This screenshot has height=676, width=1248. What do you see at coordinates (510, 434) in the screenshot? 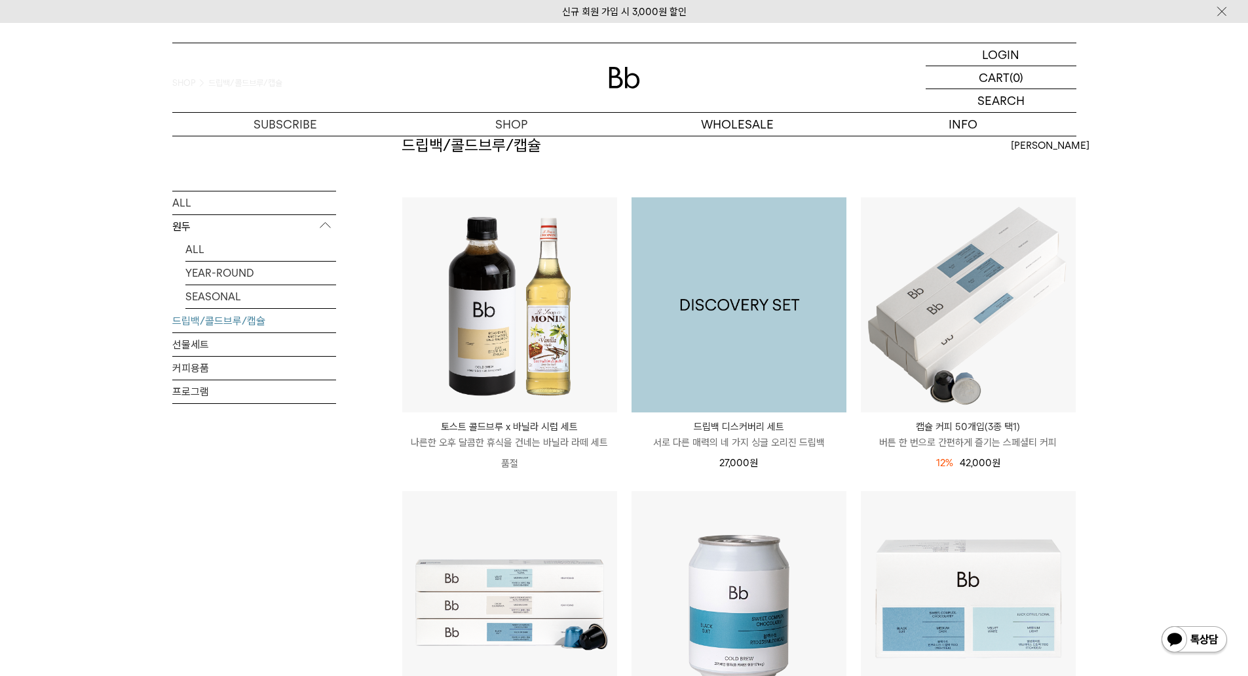
I see `a: 토스트 콜드브루 x 바닐라 시럽 세트 나른한 오후 달콤한 휴식을 건네는 바닐라 라떼 세트` at bounding box center [510, 434].